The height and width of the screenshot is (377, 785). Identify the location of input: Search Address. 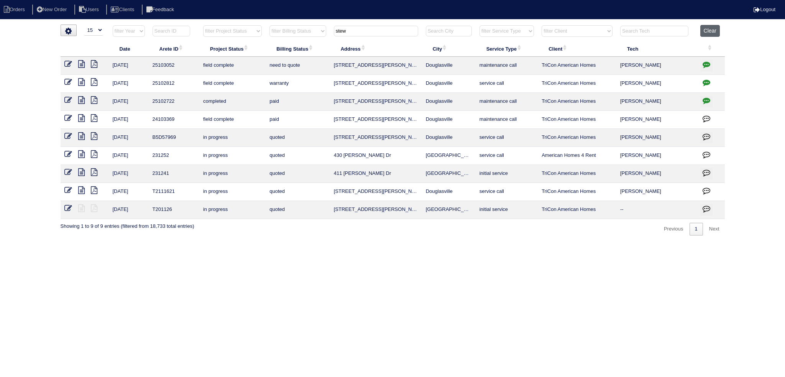
(376, 31).